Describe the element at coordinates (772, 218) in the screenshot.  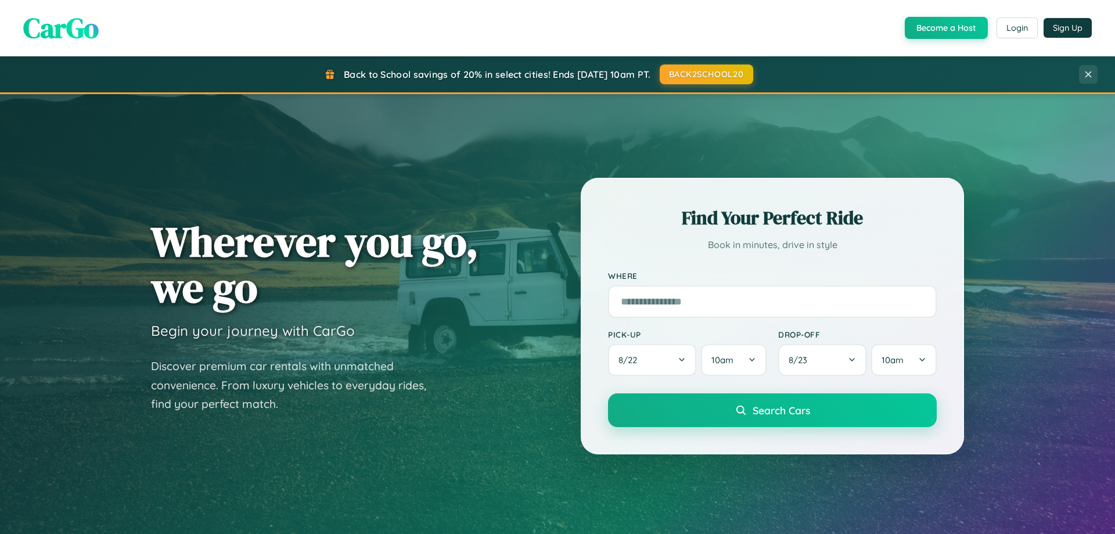
I see `h2: Find Your Perfect Ride` at that location.